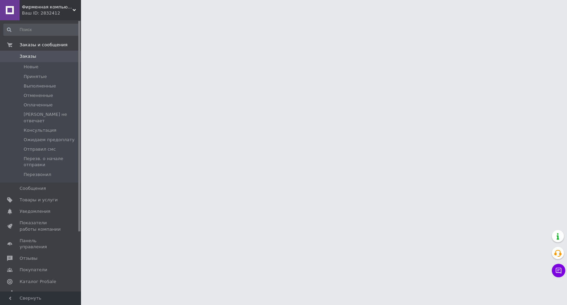 The width and height of the screenshot is (567, 305). What do you see at coordinates (38, 95) in the screenshot?
I see `span: Отмененные` at bounding box center [38, 95].